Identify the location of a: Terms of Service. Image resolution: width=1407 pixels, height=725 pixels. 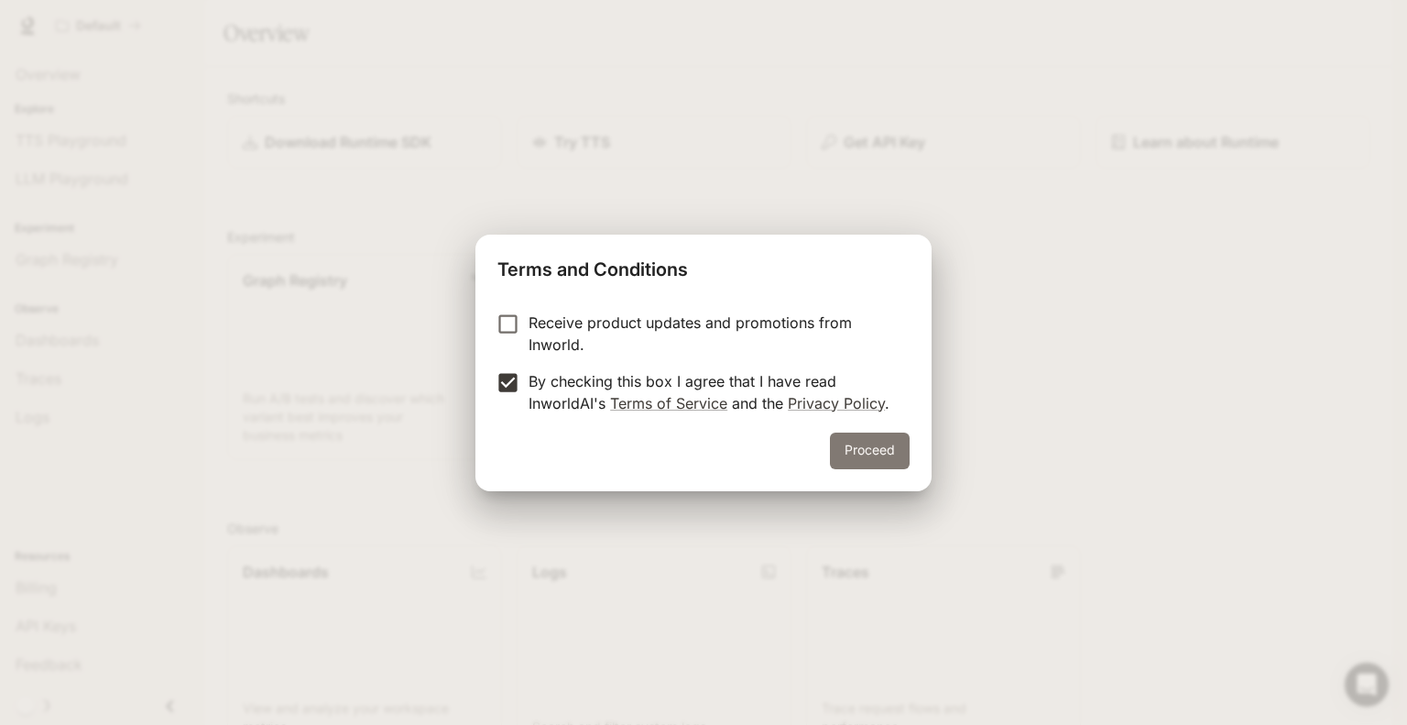
(669, 403).